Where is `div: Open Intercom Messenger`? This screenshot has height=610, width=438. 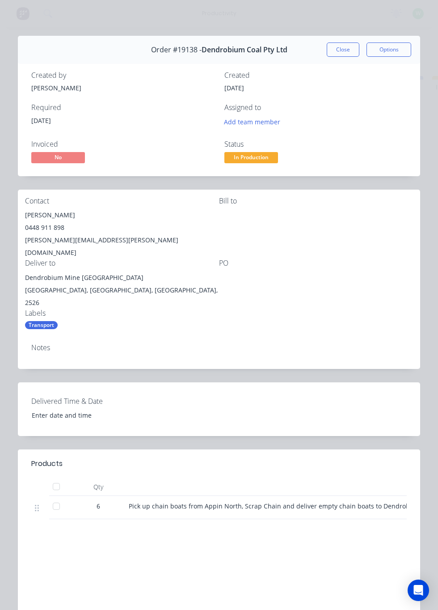
div: Open Intercom Messenger is located at coordinates (419, 590).